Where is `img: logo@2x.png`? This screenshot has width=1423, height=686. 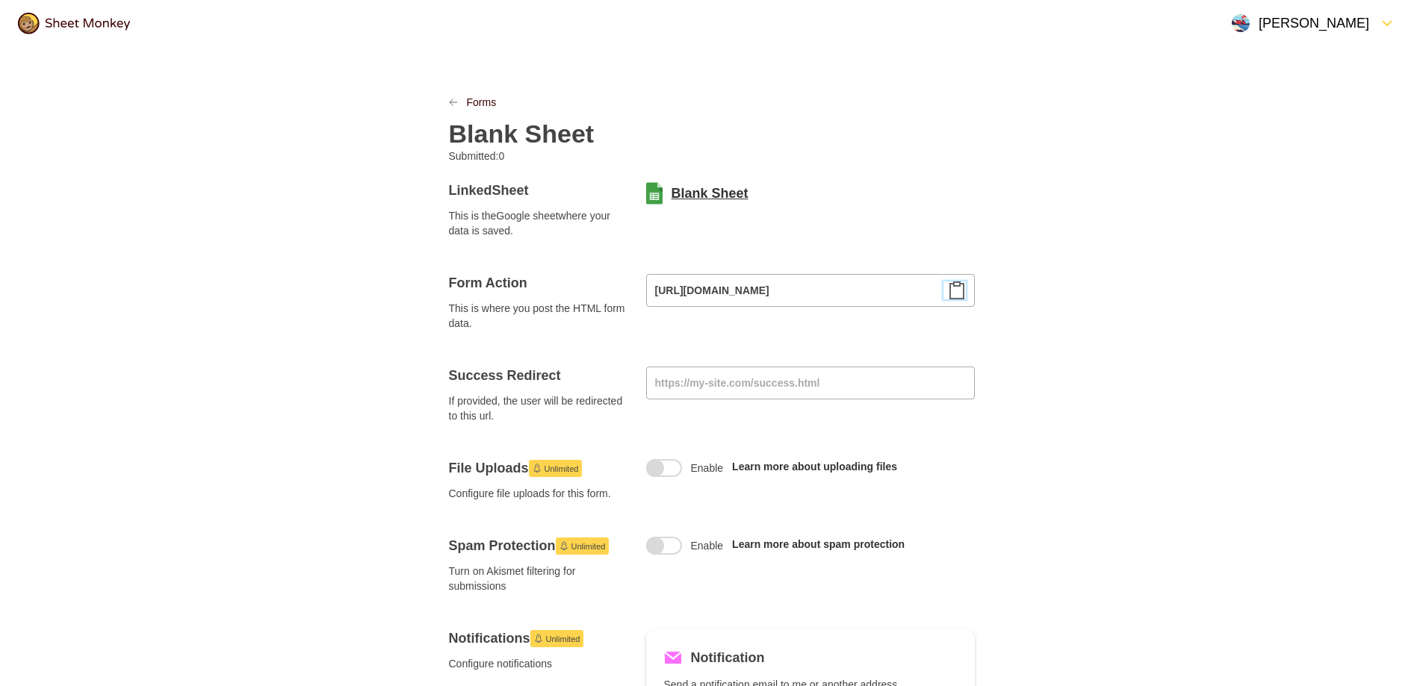
img: logo@2x.png is located at coordinates (74, 23).